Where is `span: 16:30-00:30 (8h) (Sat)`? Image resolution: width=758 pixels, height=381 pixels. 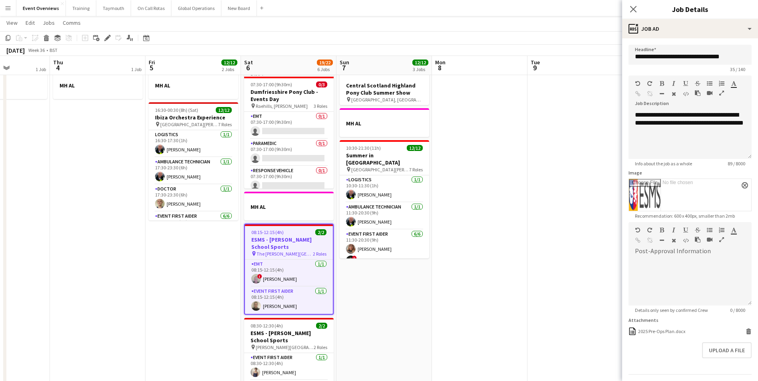 span: 16:30-00:30 (8h) (Sat) is located at coordinates (177, 110).